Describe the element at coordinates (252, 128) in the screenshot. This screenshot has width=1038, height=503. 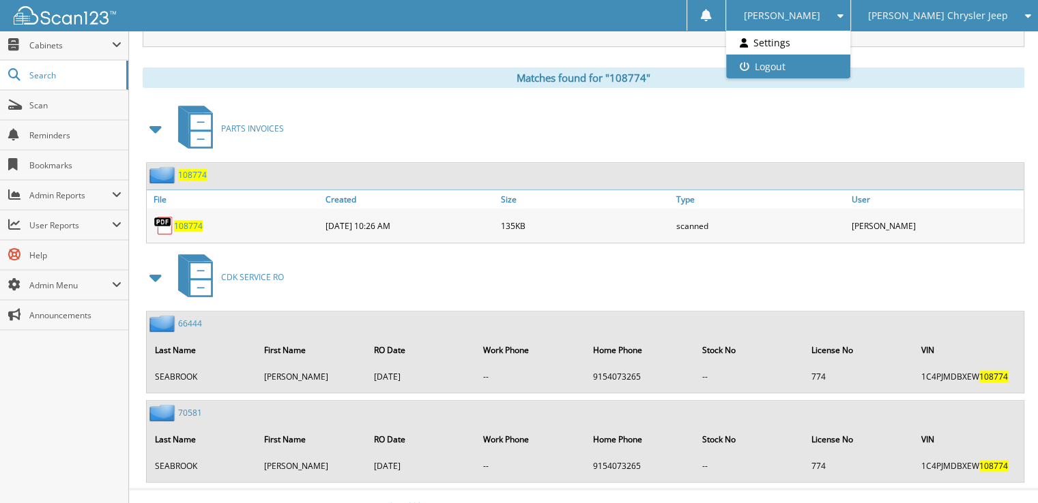
I see `span: PARTS INVOICES` at that location.